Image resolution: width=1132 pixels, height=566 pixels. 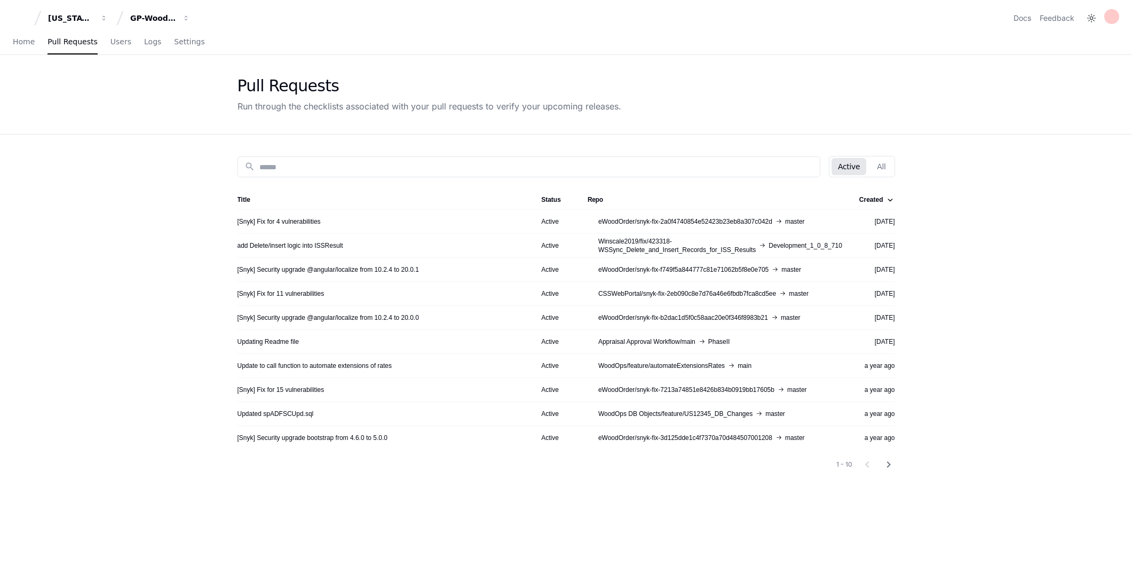 What do you see at coordinates (23, 42) in the screenshot?
I see `span: Home` at bounding box center [23, 42].